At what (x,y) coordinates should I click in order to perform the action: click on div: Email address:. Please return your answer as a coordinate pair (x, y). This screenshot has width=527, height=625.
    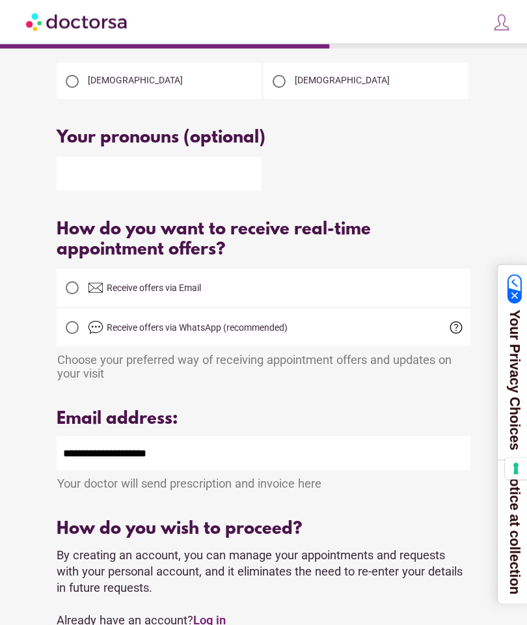
    Looking at the image, I should click on (263, 420).